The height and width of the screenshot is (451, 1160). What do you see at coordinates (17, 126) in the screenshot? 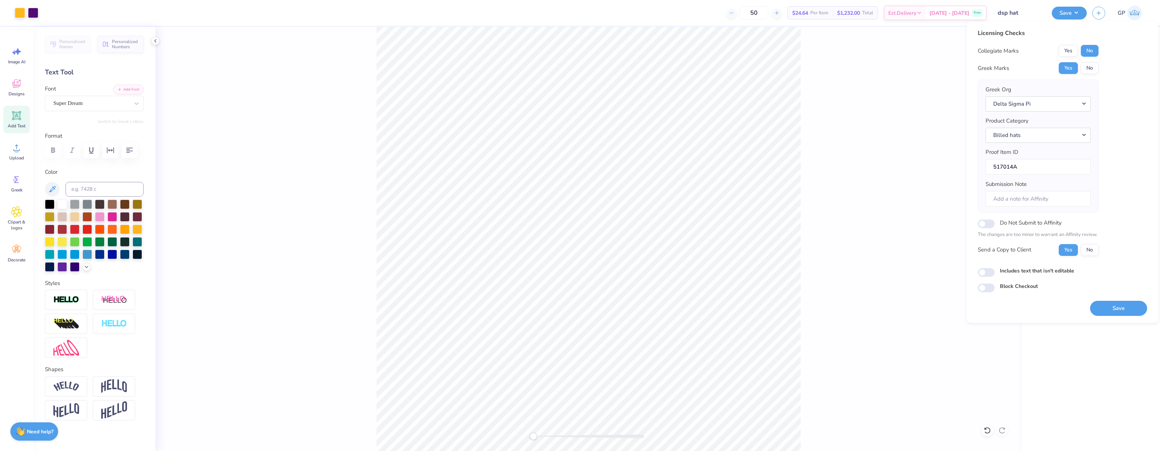
I see `span: Add Text` at bounding box center [17, 126].